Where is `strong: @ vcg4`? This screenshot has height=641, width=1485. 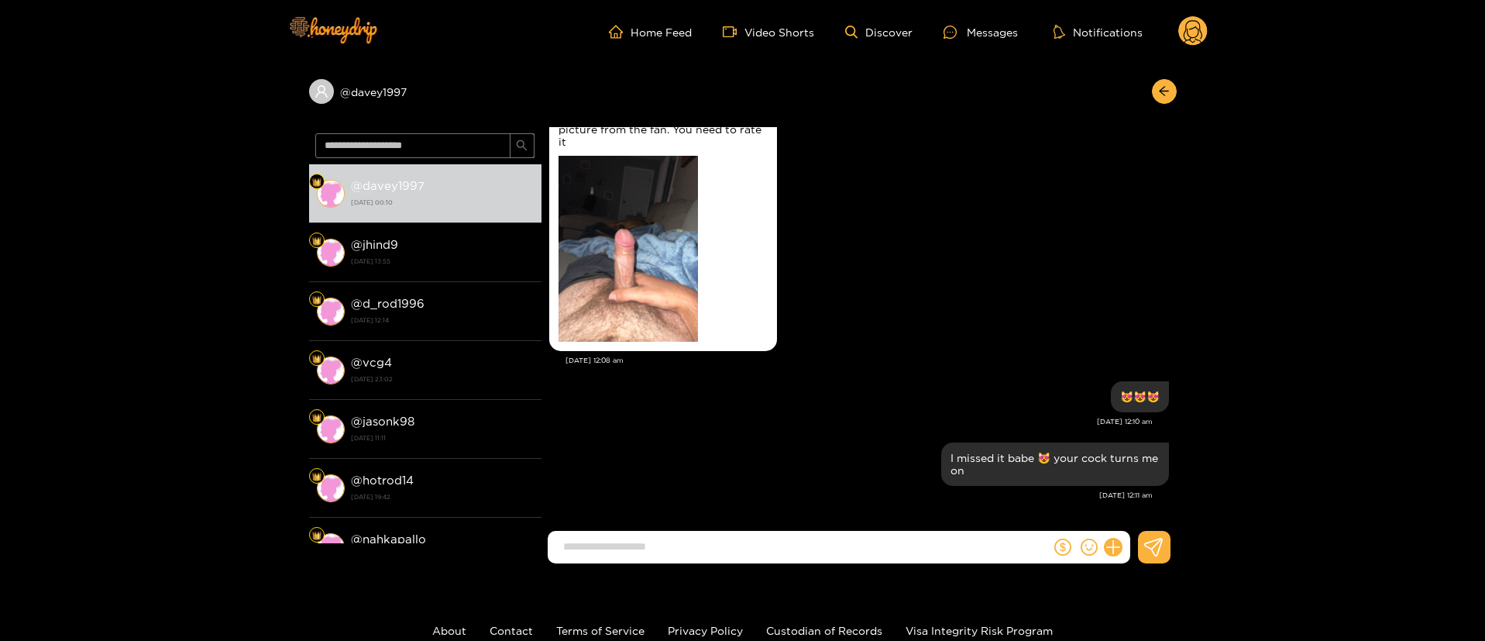 strong: @ vcg4 is located at coordinates (371, 362).